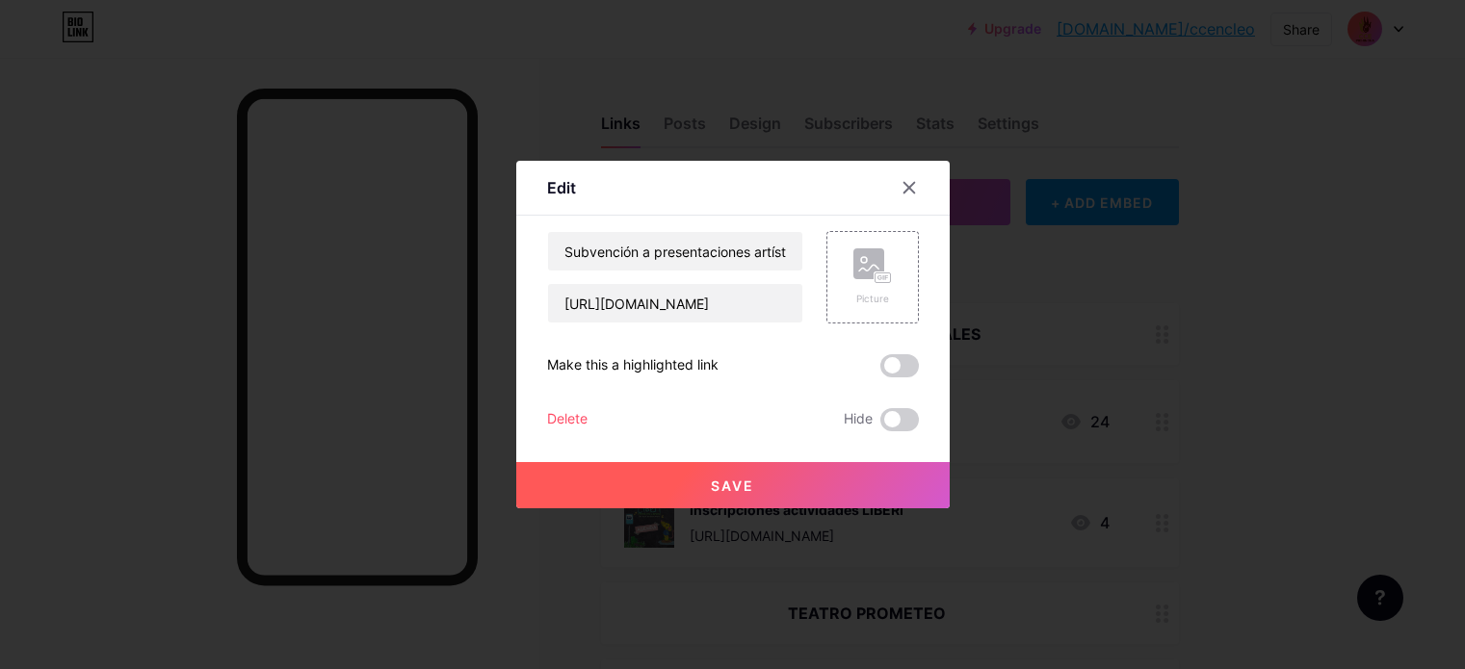  I want to click on span: Hide, so click(858, 420).